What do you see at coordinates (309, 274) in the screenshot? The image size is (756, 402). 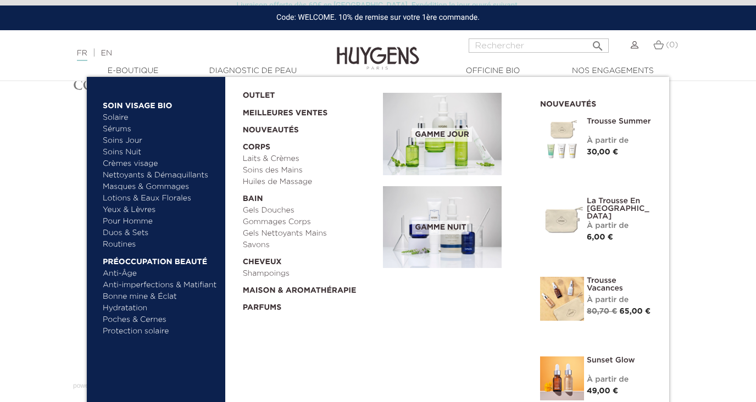 I see `a: Shampoings` at bounding box center [309, 274].